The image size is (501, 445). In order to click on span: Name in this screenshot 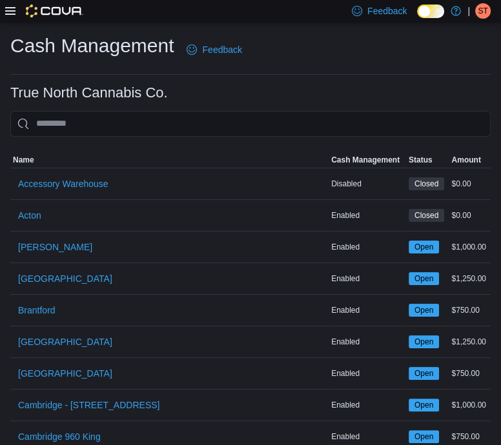, I will do `click(23, 160)`.